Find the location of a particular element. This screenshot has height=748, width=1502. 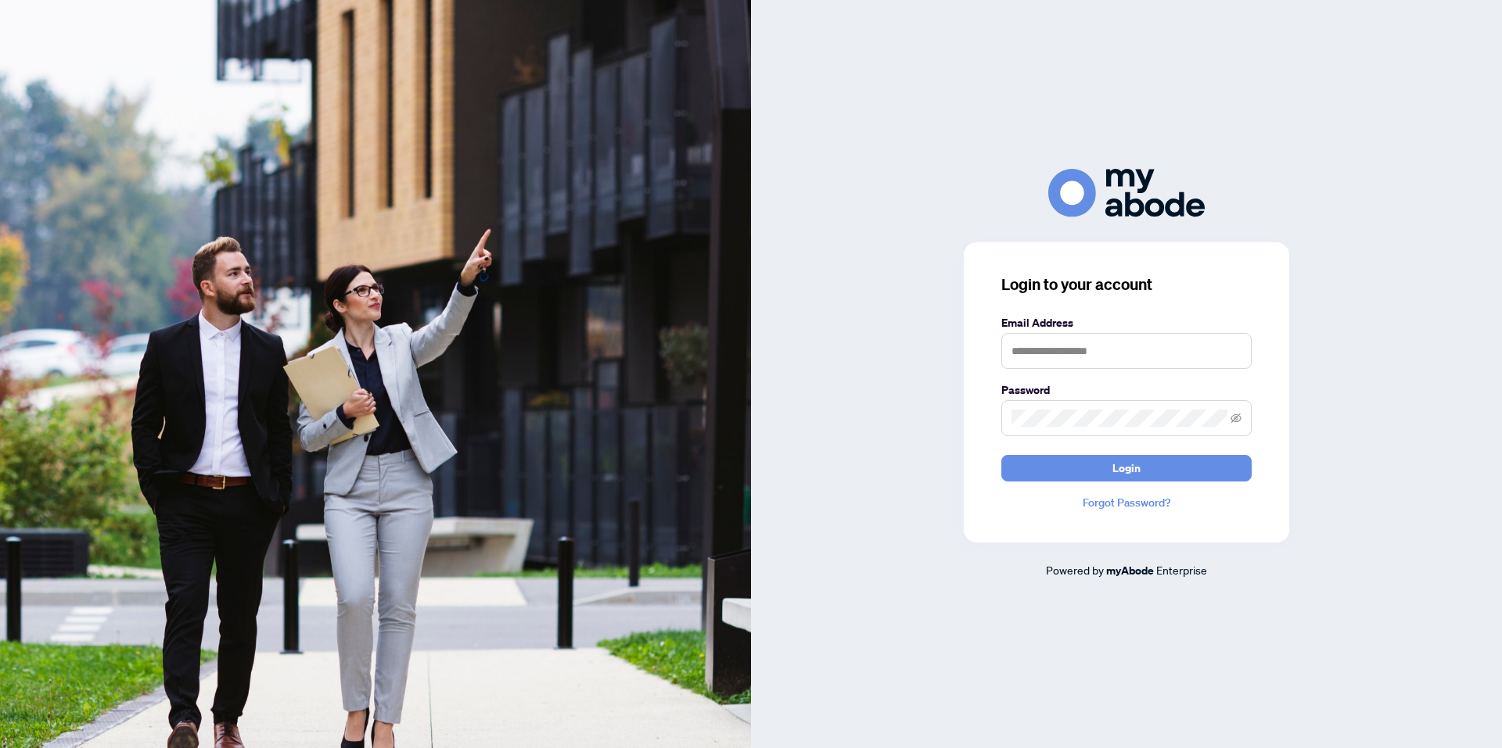

span: Login is located at coordinates (1126, 468).